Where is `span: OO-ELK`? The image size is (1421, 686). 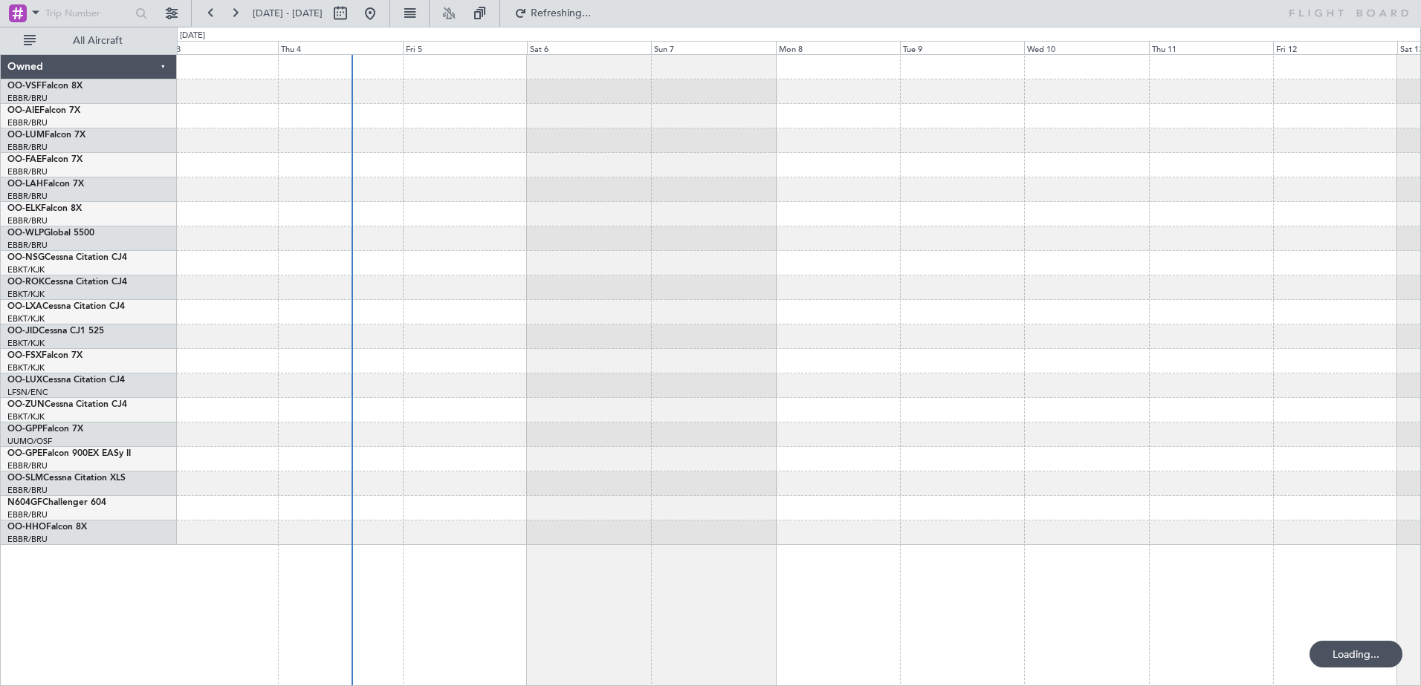 span: OO-ELK is located at coordinates (24, 209).